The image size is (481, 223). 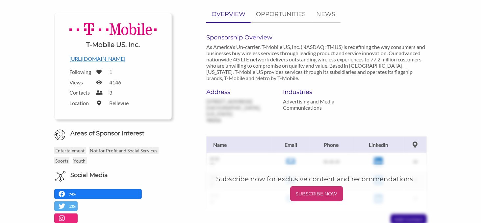 I want to click on label: Following, so click(x=81, y=72).